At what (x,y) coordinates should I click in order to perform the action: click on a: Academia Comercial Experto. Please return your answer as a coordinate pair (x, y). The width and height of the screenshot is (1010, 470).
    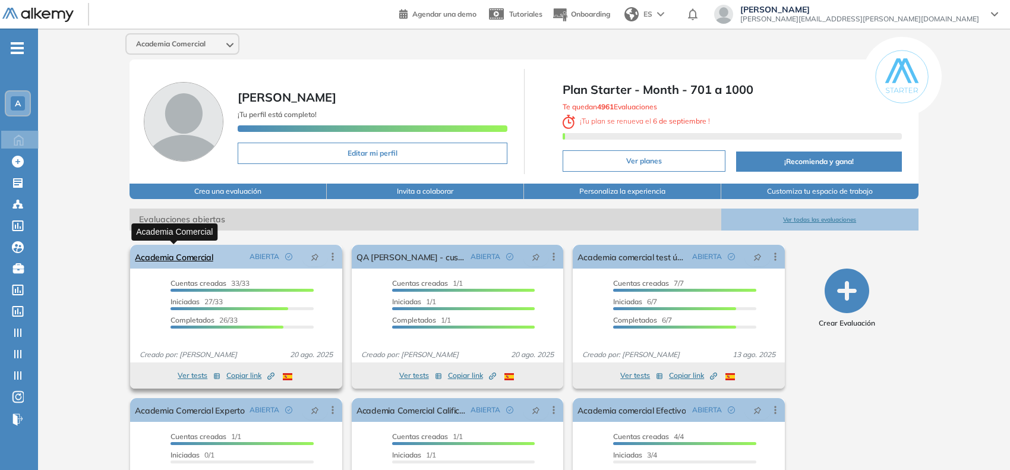
    Looking at the image, I should click on (190, 410).